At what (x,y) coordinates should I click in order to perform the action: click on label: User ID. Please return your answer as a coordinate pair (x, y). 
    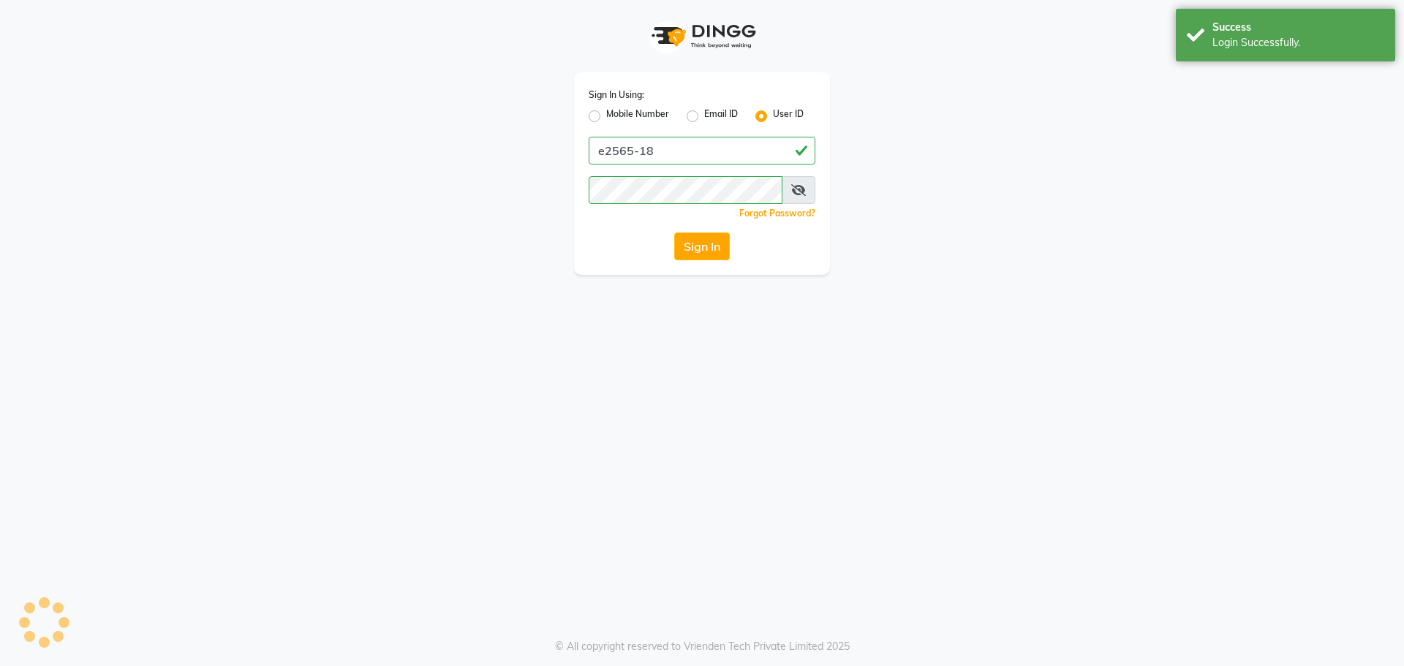
    Looking at the image, I should click on (788, 116).